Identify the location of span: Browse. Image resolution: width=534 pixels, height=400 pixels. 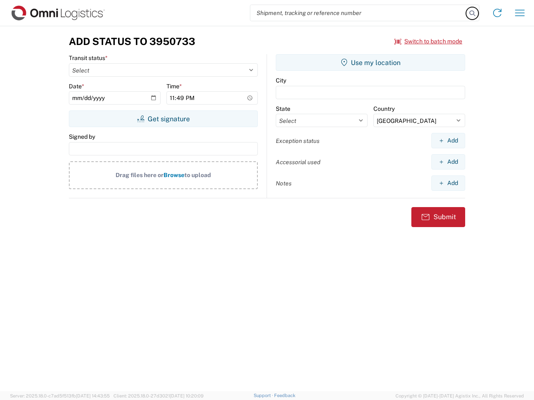
(174, 175).